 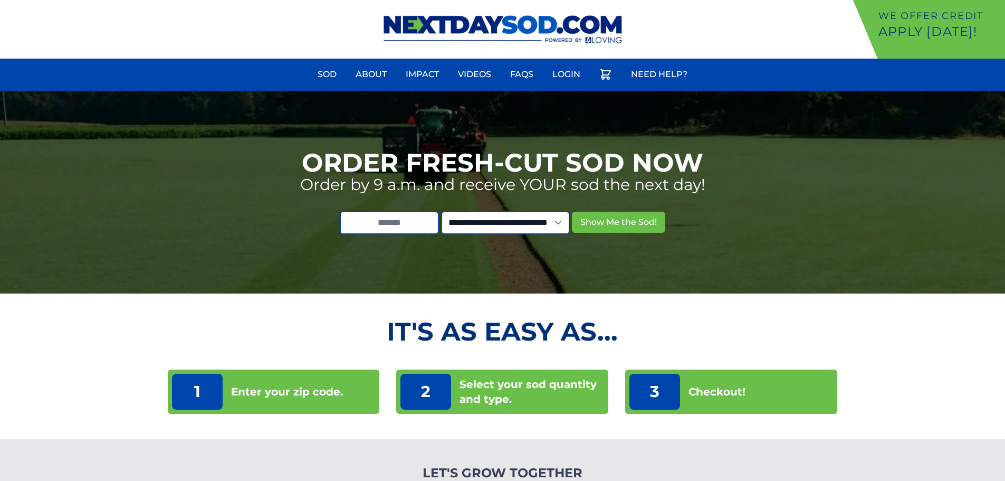 I want to click on h2: It's as Easy As..., so click(x=503, y=331).